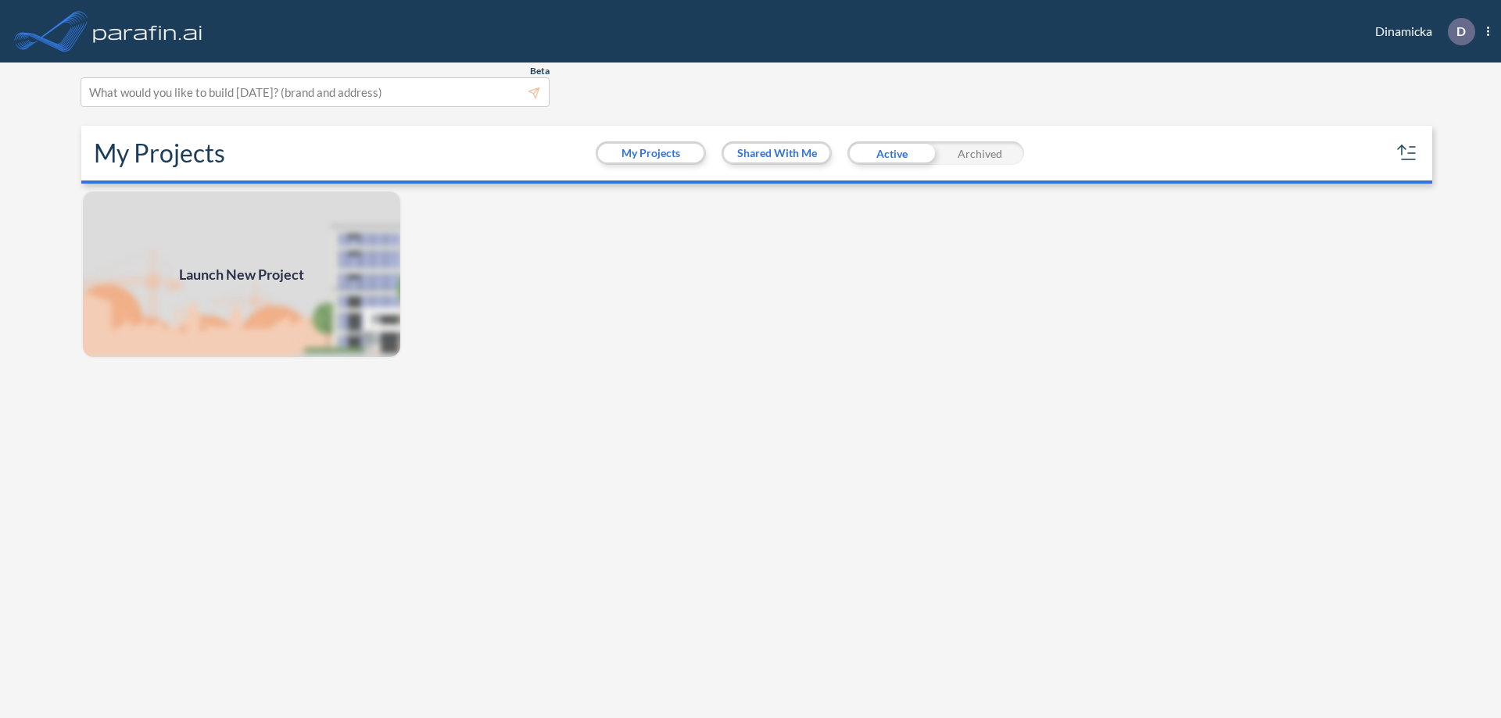  Describe the element at coordinates (242, 274) in the screenshot. I see `span: Launch New Project` at that location.